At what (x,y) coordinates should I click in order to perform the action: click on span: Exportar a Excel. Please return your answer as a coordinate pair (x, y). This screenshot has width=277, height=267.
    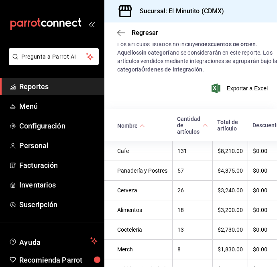
    Looking at the image, I should click on (241, 88).